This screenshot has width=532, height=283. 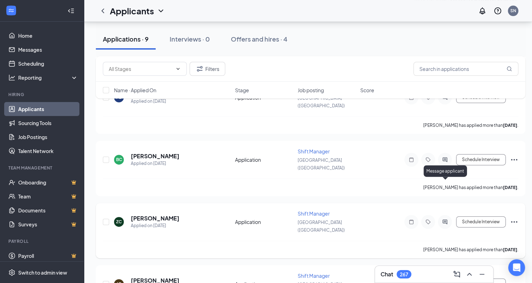 What do you see at coordinates (132, 11) in the screenshot?
I see `h1: Applicants` at bounding box center [132, 11].